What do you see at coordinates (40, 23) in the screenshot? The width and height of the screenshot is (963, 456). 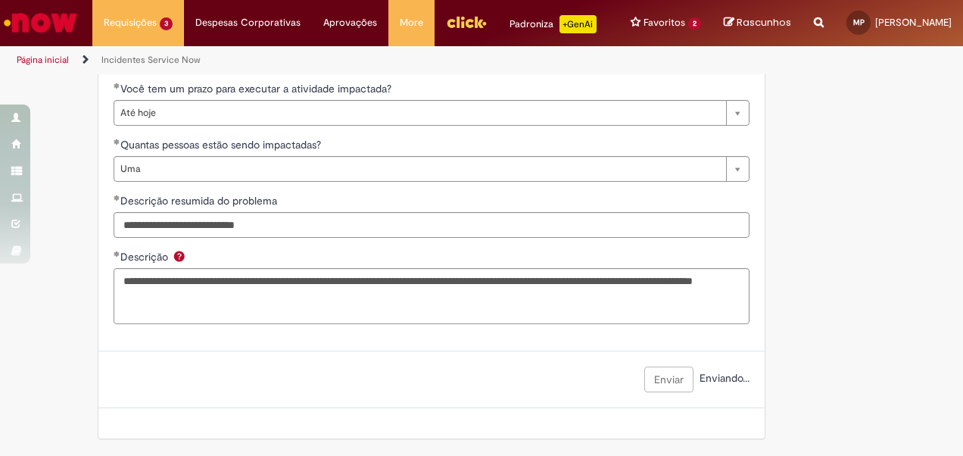 I see `img: ServiceNow` at bounding box center [40, 23].